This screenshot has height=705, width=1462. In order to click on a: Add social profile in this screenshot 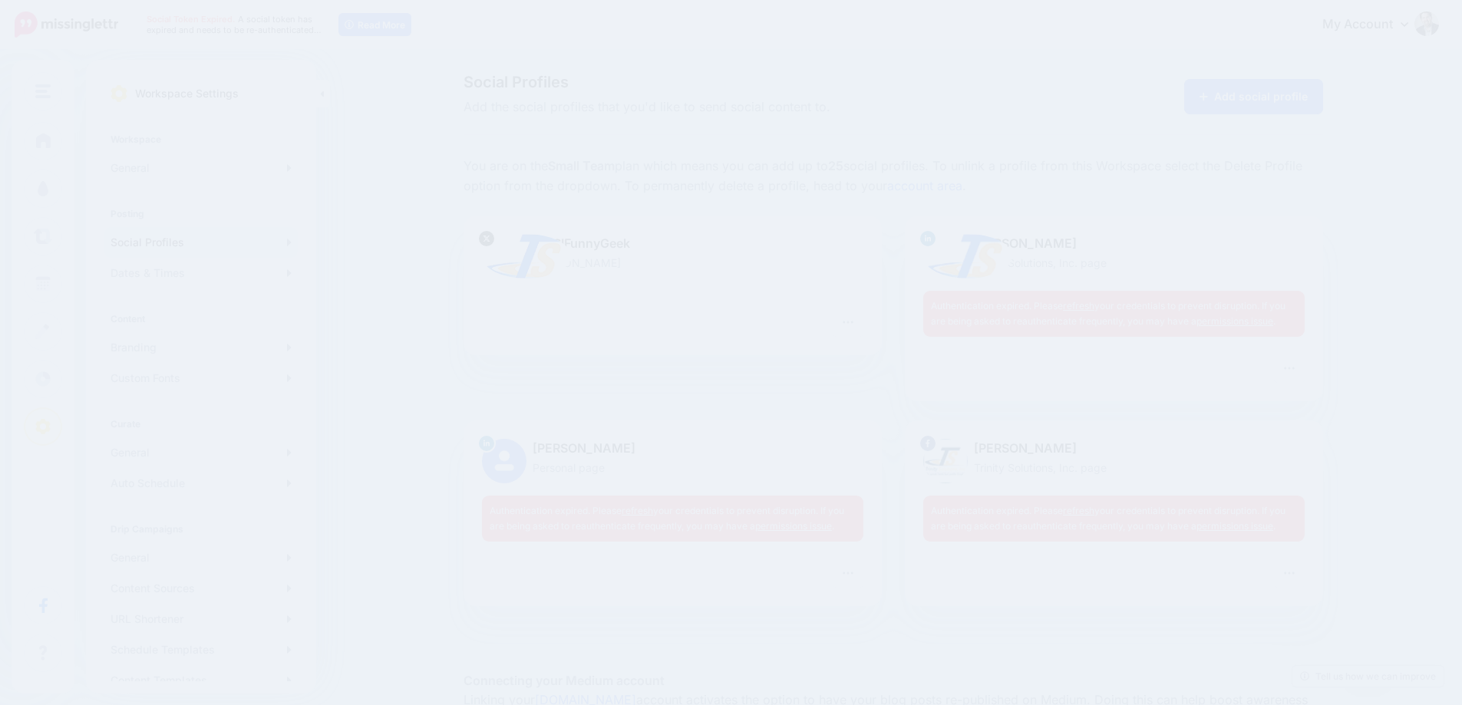, I will do `click(1253, 97)`.